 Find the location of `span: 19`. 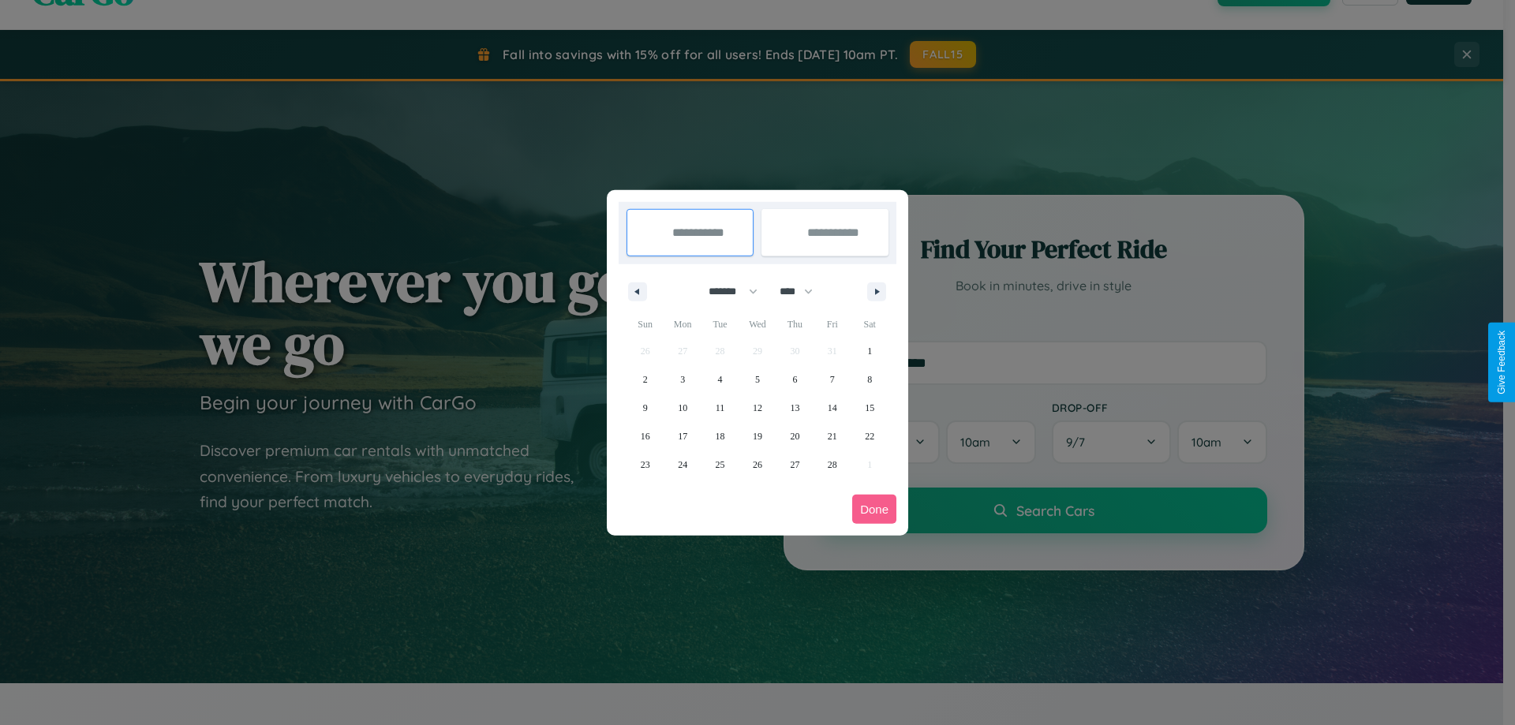

span: 19 is located at coordinates (758, 436).